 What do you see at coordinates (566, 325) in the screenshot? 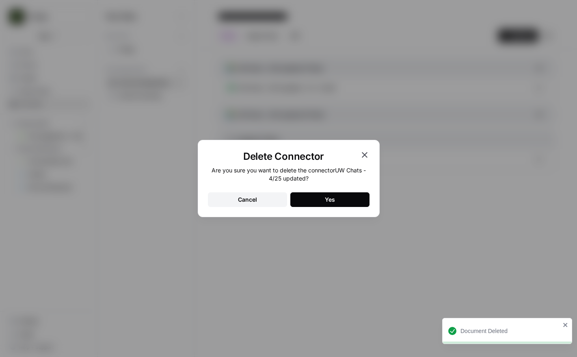
I see `button: close` at bounding box center [566, 325].